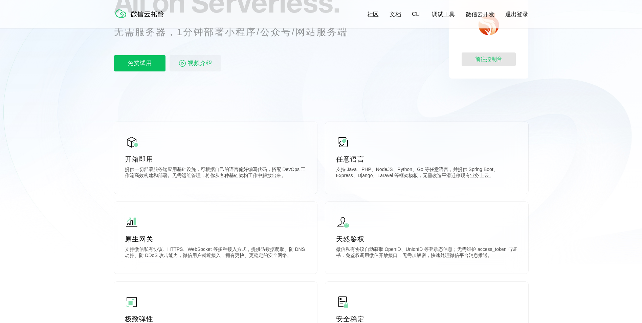 The height and width of the screenshot is (323, 642). I want to click on a: 社区, so click(373, 14).